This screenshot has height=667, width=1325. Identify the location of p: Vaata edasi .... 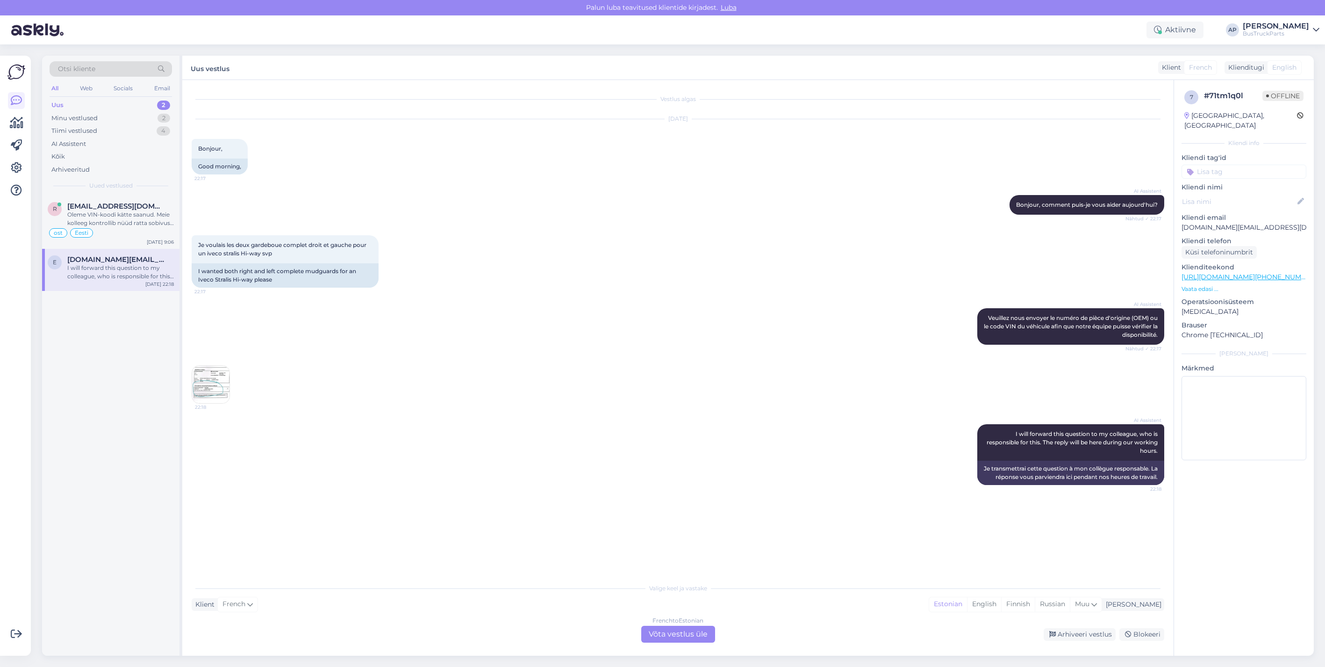
(1244, 289).